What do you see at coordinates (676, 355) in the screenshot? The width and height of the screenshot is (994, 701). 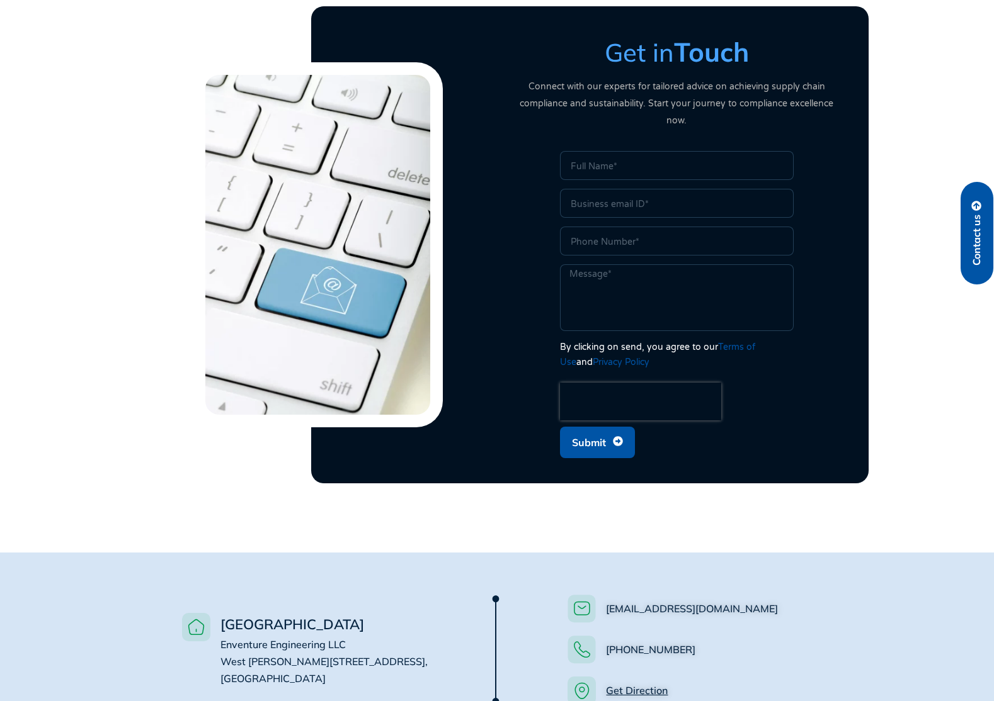 I see `div: By clicking on send, you agree to our and` at bounding box center [676, 355].